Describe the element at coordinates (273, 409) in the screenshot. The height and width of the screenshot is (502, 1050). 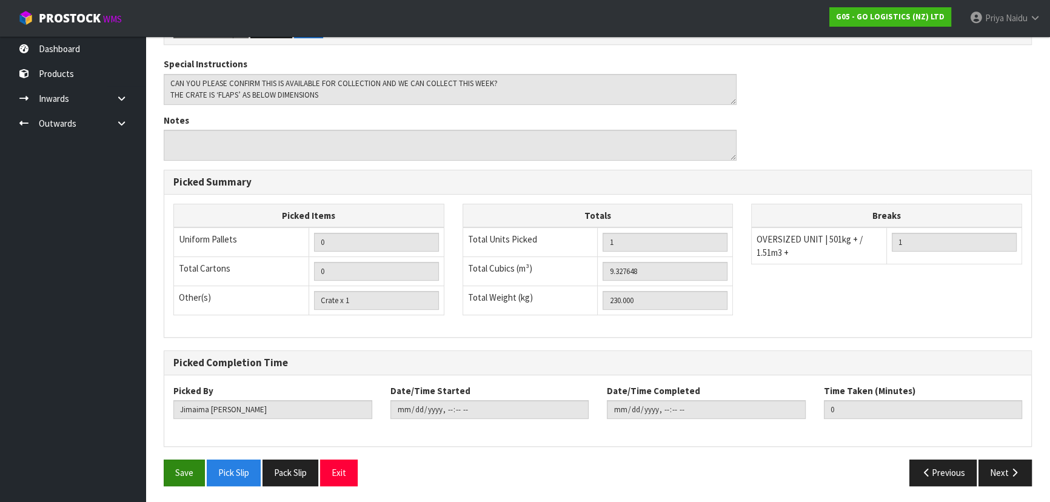
I see `input: Picked By` at that location.